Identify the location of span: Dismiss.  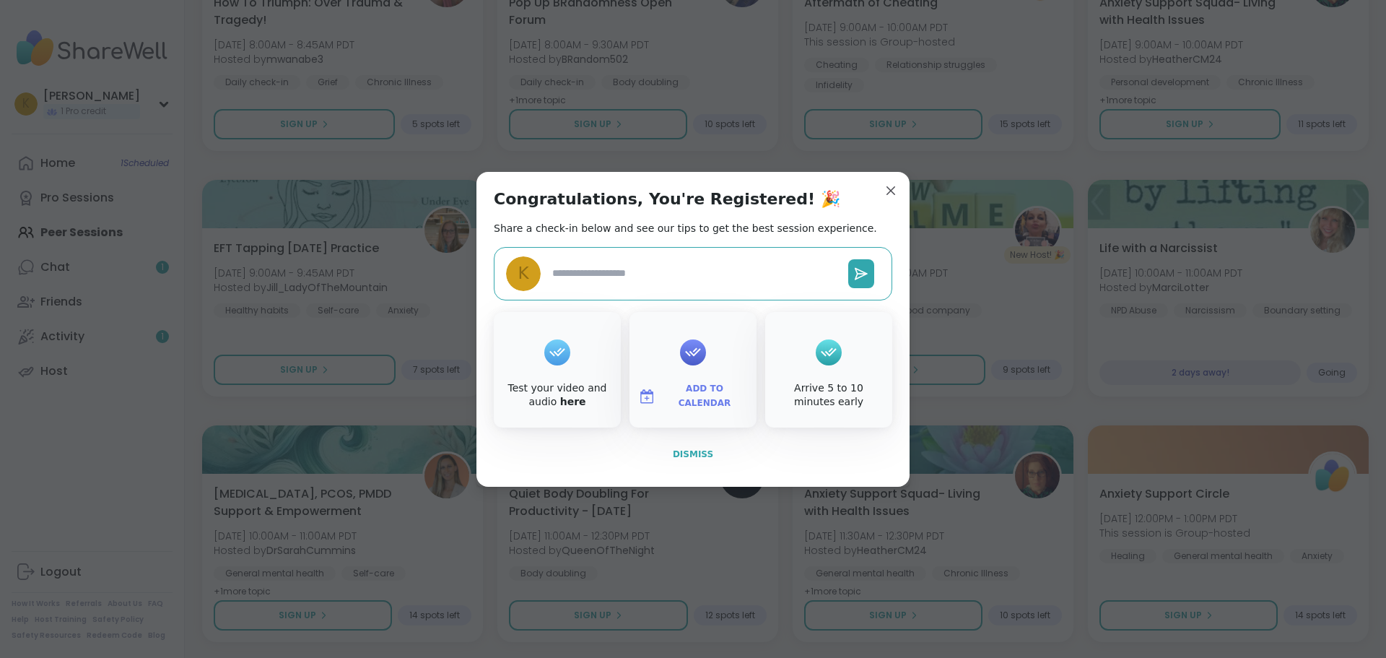
(693, 454).